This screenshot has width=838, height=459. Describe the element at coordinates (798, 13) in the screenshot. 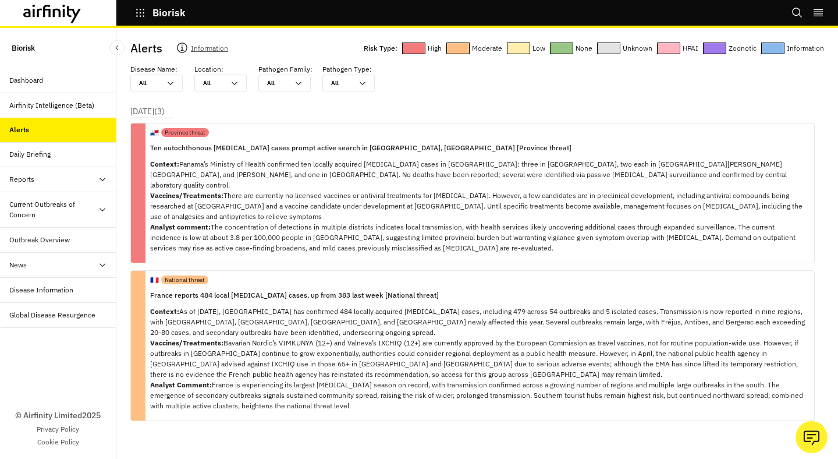

I see `button: Search` at that location.